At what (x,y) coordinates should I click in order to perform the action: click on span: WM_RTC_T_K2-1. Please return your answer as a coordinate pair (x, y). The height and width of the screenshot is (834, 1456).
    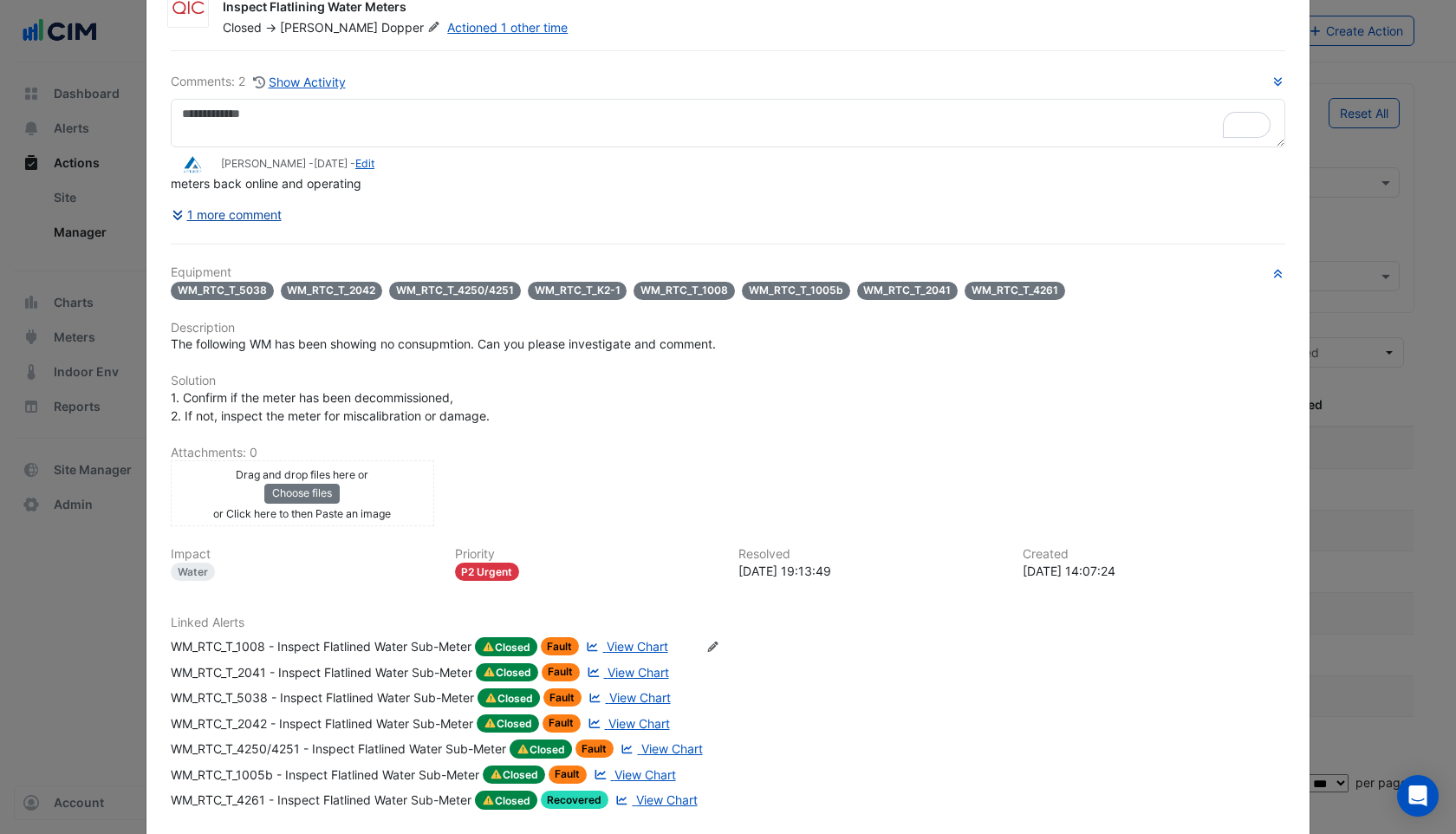
    Looking at the image, I should click on (577, 290).